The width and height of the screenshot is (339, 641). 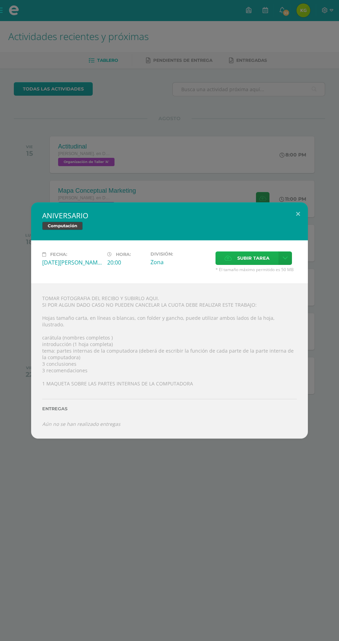 What do you see at coordinates (298, 214) in the screenshot?
I see `button: Close (Esc)` at bounding box center [298, 214].